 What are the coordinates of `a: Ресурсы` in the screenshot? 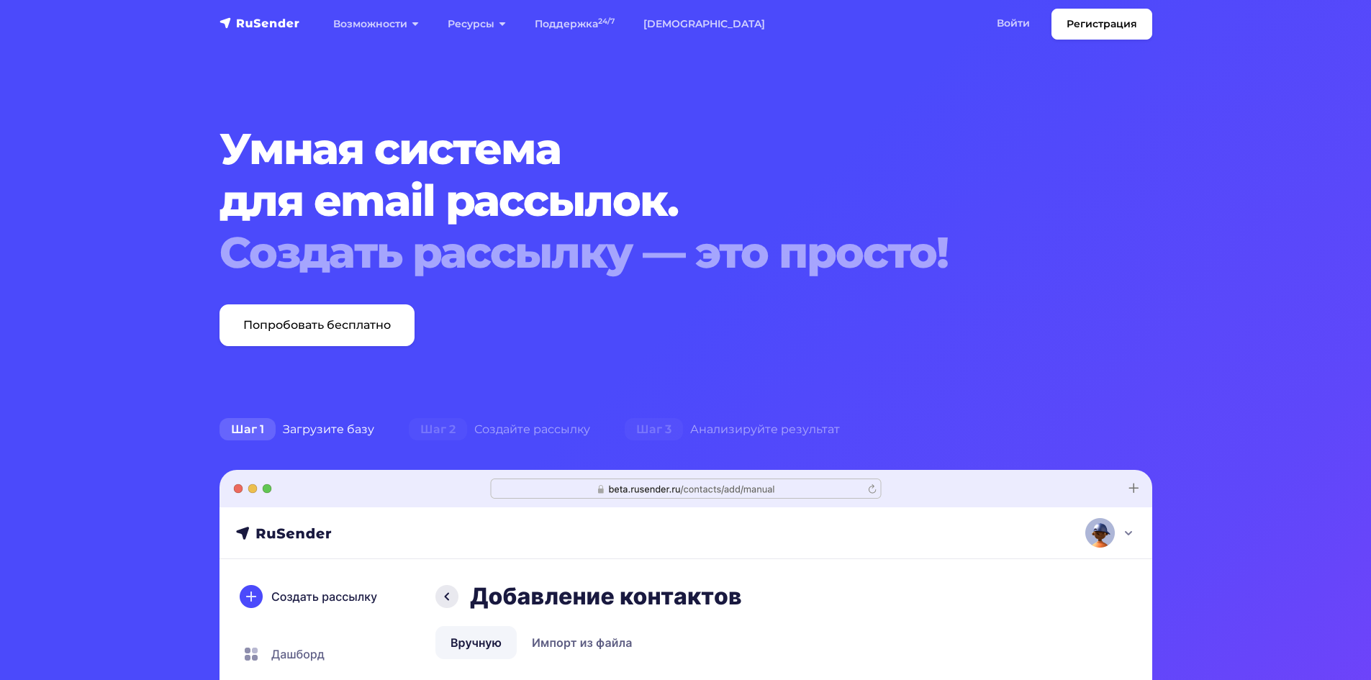 It's located at (476, 24).